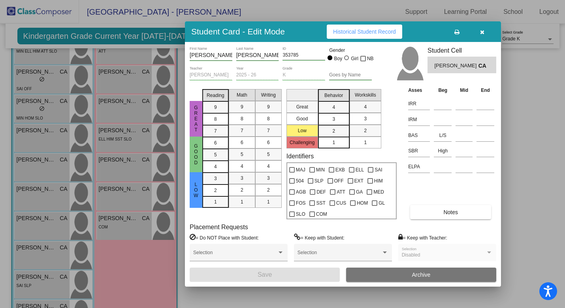  I want to click on span: SAI, so click(378, 170).